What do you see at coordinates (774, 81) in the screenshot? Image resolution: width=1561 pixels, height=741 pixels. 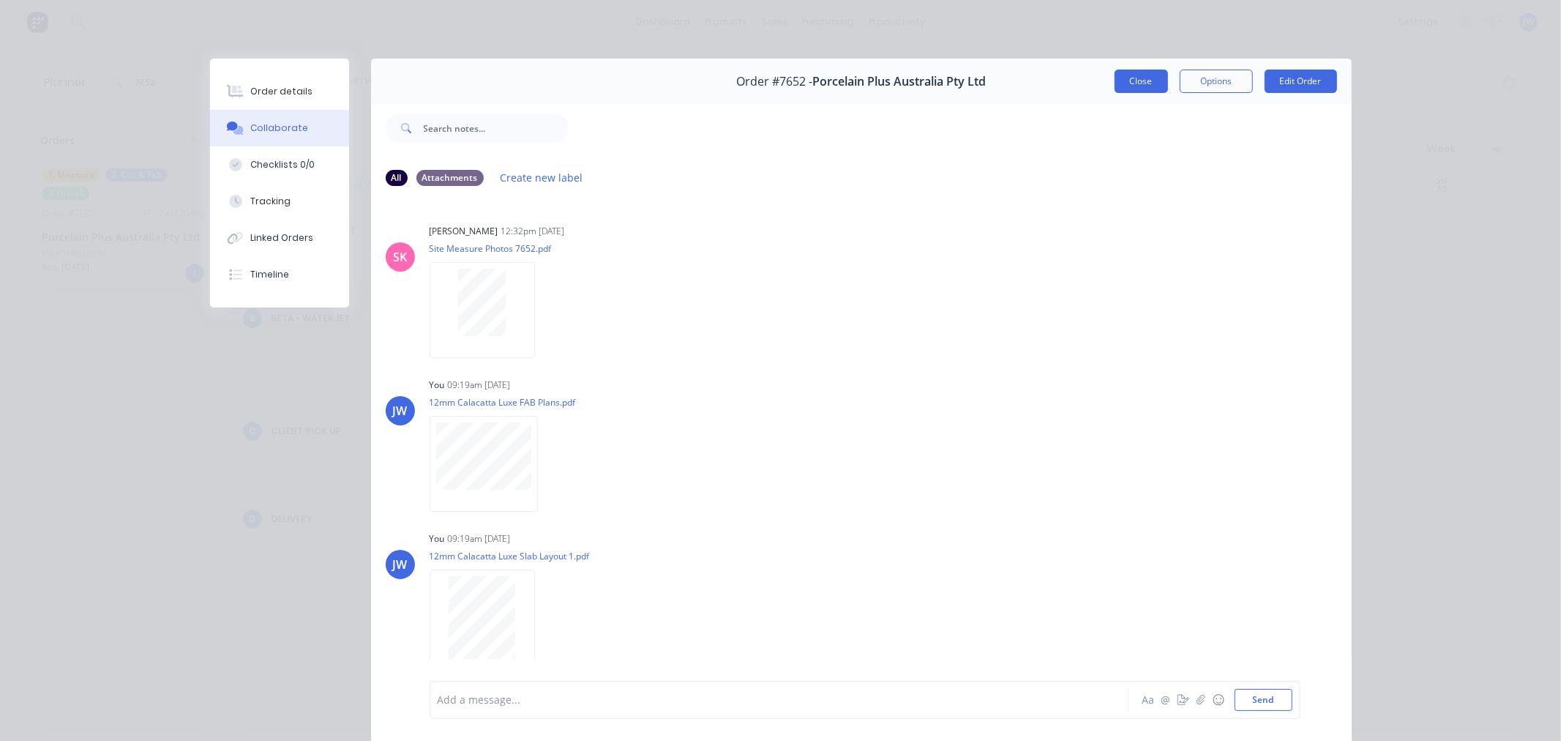 I see `span: Order #7652 -` at bounding box center [774, 81].